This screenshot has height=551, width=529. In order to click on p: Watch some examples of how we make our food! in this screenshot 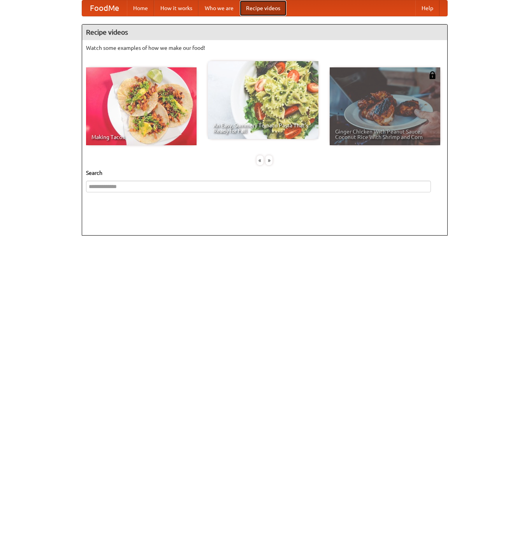, I will do `click(265, 48)`.